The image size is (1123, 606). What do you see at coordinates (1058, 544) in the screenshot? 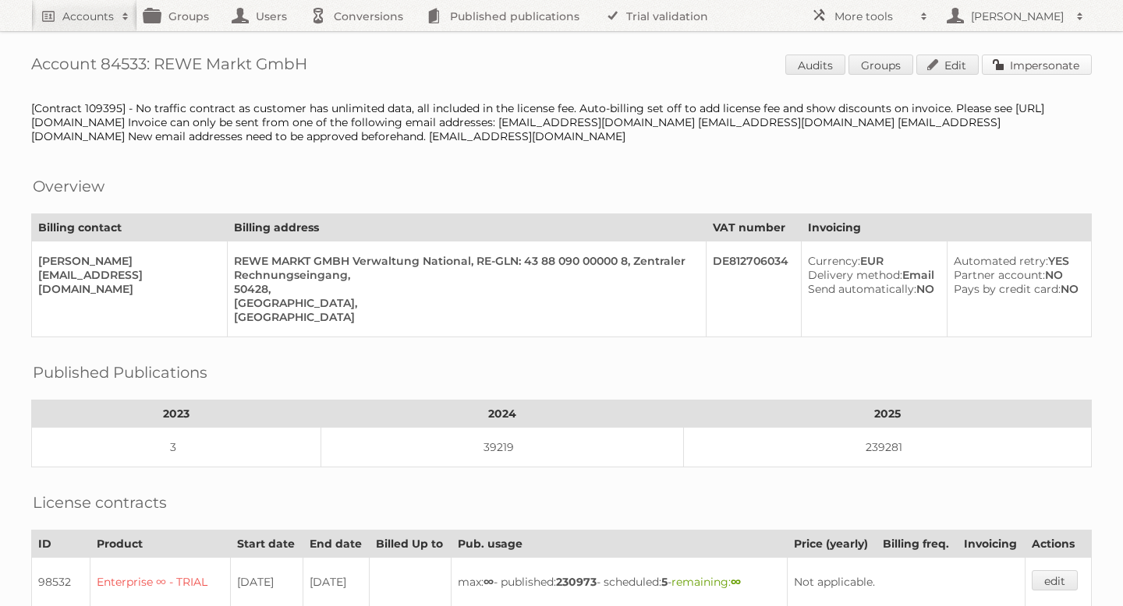
I see `th: Actions` at bounding box center [1058, 544].